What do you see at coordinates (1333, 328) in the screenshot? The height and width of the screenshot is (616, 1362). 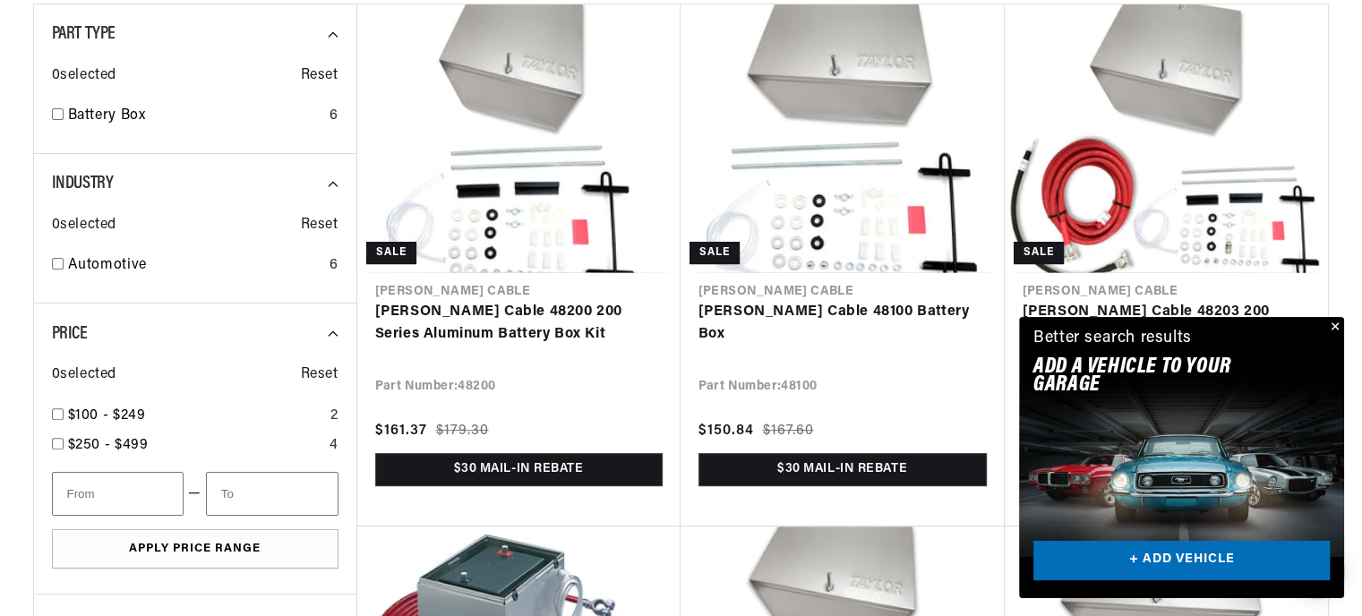 I see `button: Close` at bounding box center [1333, 328].